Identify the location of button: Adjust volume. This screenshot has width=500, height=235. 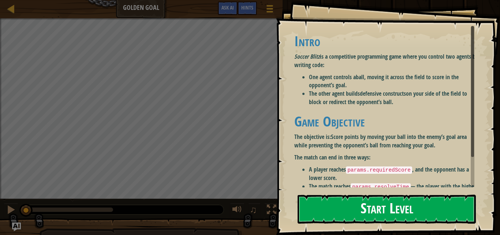
(237, 210).